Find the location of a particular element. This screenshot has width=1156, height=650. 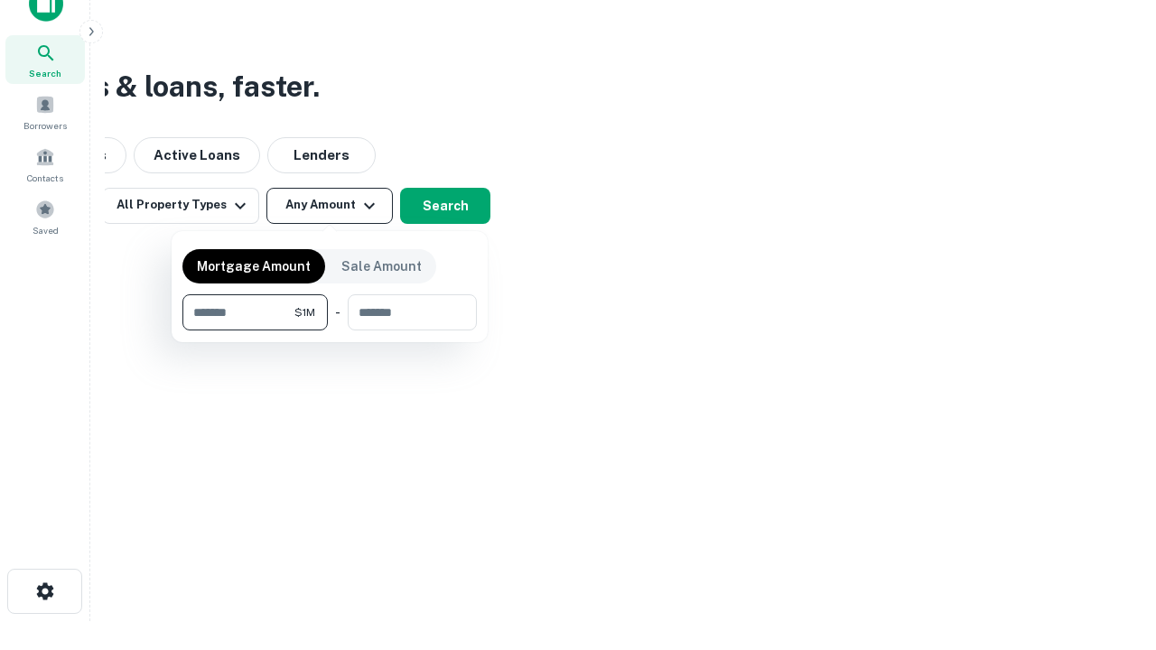

div: Chat Widget is located at coordinates (1111, 549).